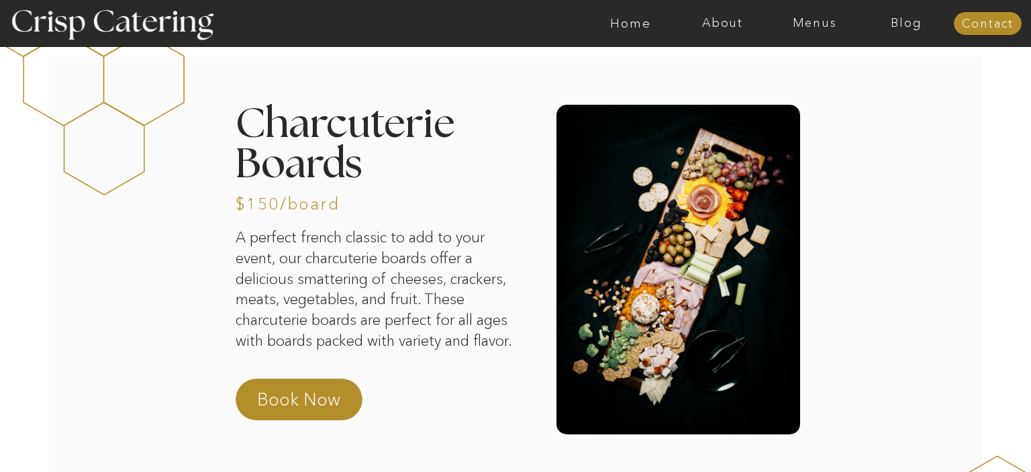 The height and width of the screenshot is (472, 1031). I want to click on nav: Home, so click(630, 23).